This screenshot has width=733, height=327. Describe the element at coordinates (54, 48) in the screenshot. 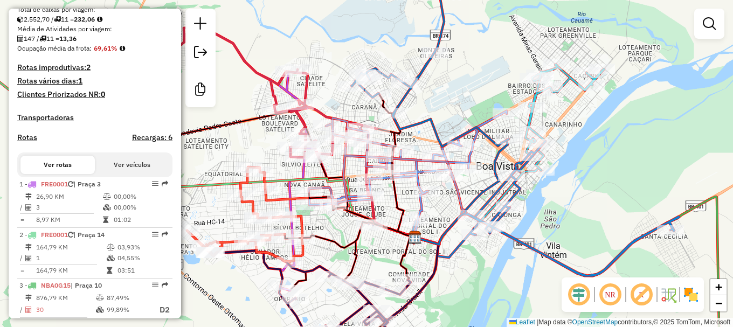

I see `span: Ocupação média da frota:` at that location.